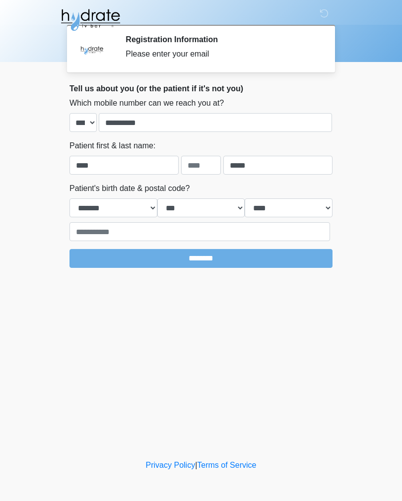 This screenshot has height=501, width=402. I want to click on div: Please enter your email, so click(221, 54).